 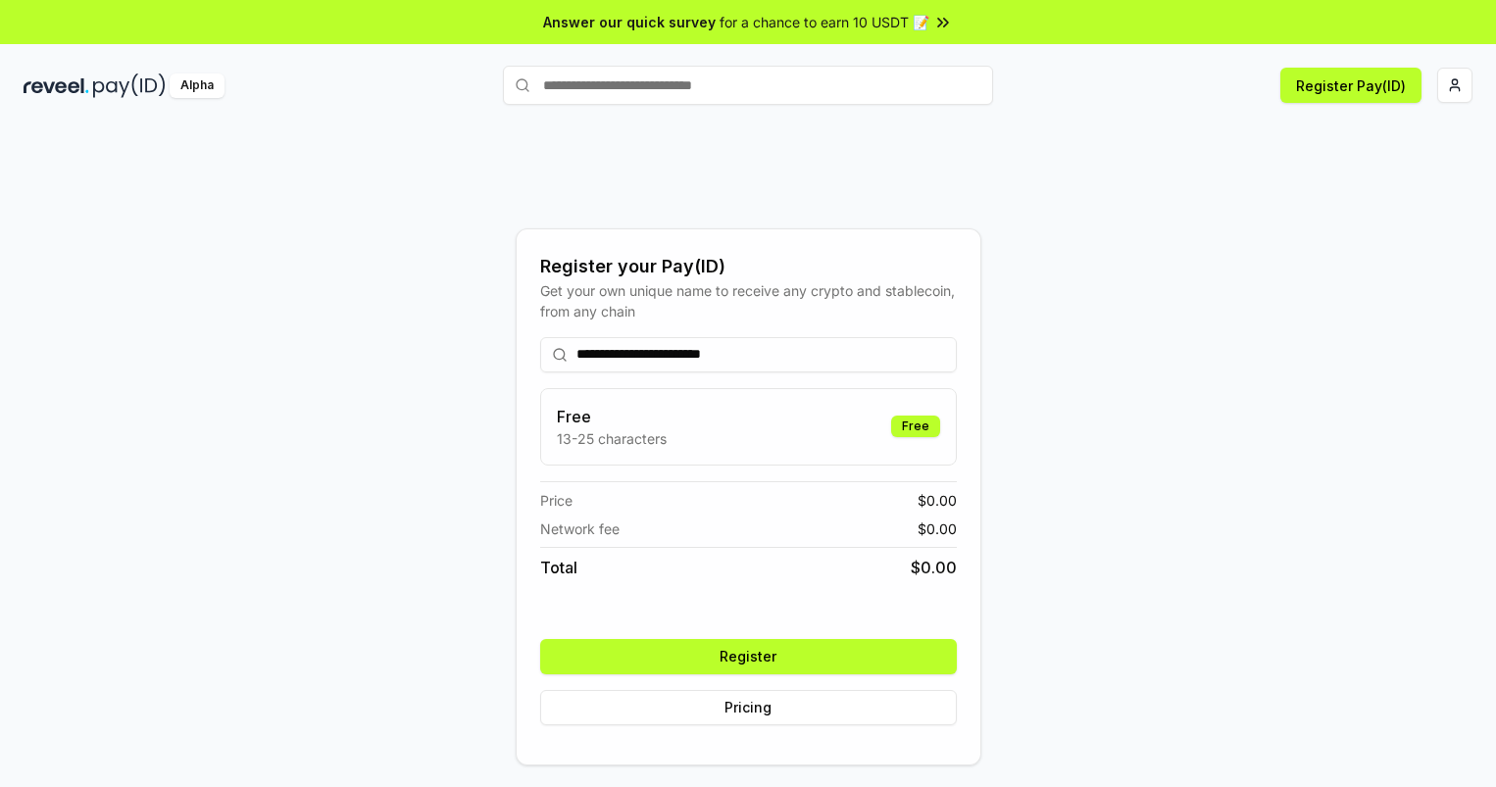 What do you see at coordinates (556, 500) in the screenshot?
I see `span: Price` at bounding box center [556, 500].